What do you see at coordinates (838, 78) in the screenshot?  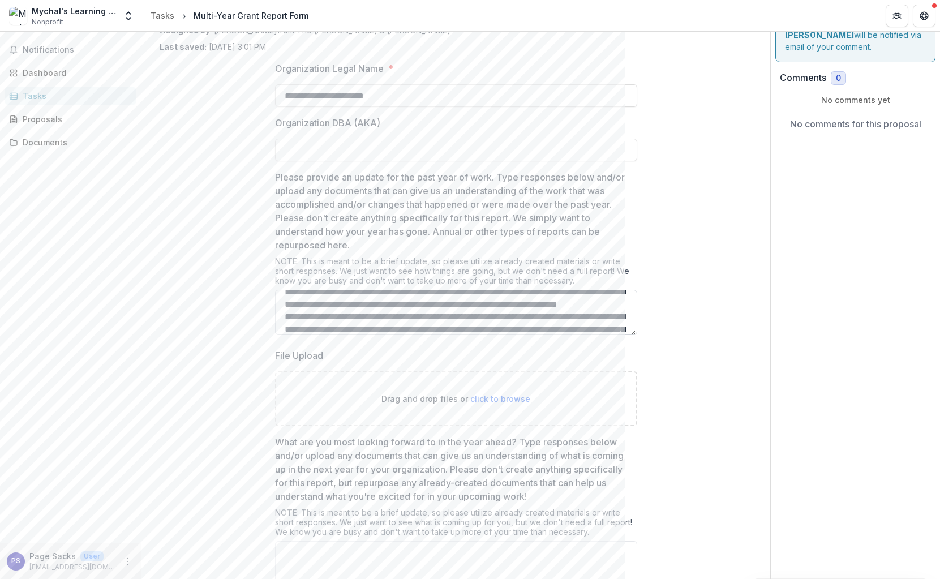 I see `span: 0` at bounding box center [838, 78].